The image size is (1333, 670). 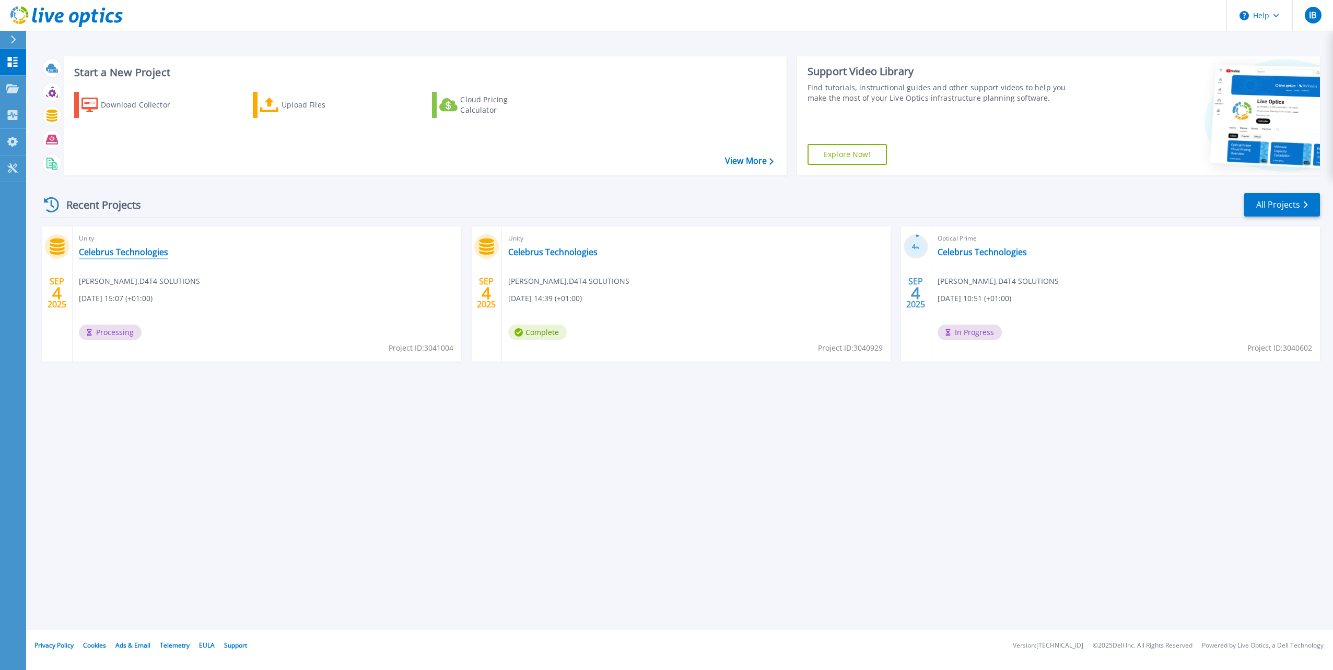 What do you see at coordinates (132, 105) in the screenshot?
I see `a: Download Collector` at bounding box center [132, 105].